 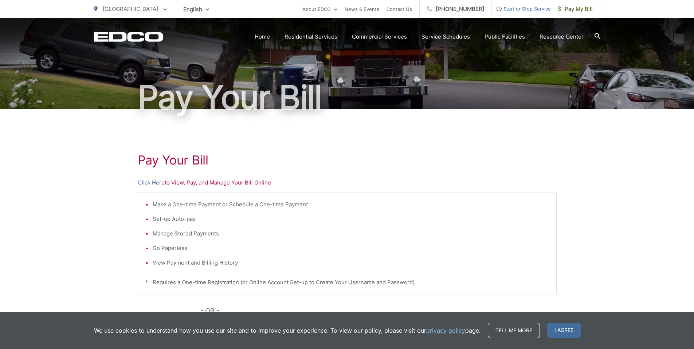 I want to click on li: Set-up Auto-pay, so click(x=351, y=219).